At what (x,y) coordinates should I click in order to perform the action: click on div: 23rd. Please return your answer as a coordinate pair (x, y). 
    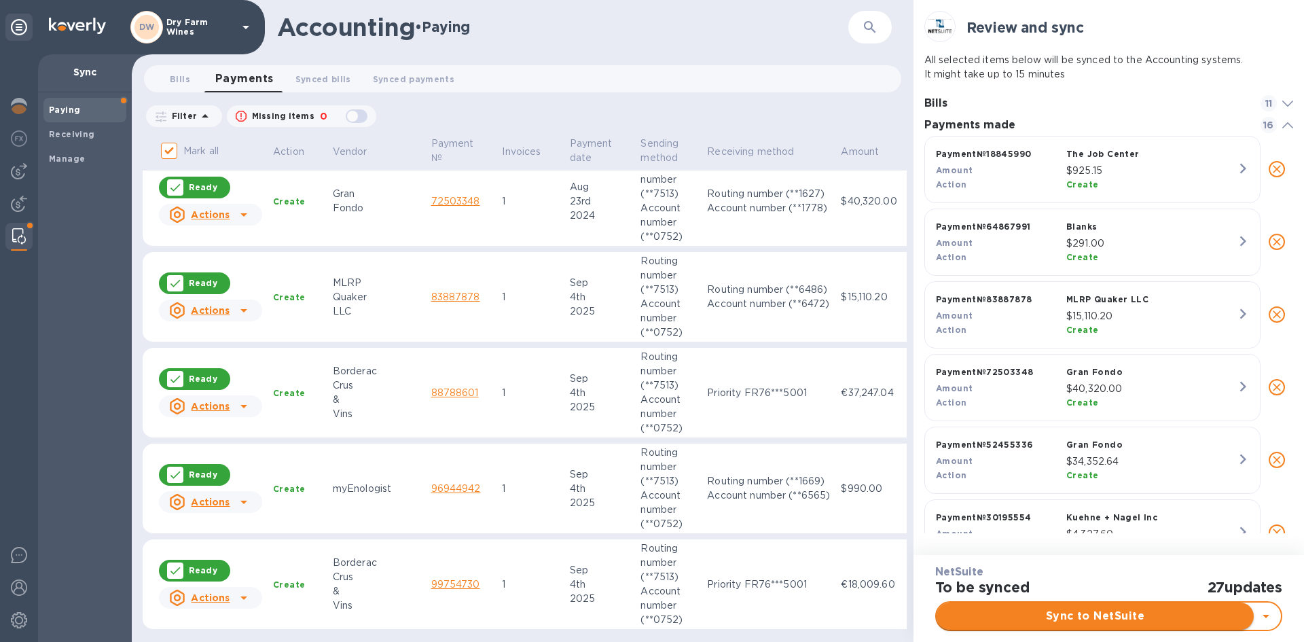
    Looking at the image, I should click on (600, 201).